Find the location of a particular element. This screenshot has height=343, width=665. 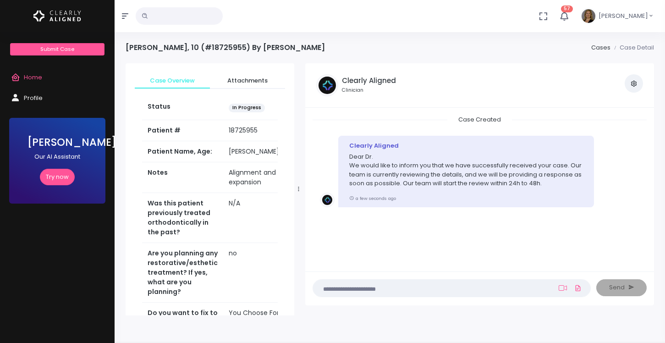

td: Alignment and expansion is located at coordinates (259, 177).